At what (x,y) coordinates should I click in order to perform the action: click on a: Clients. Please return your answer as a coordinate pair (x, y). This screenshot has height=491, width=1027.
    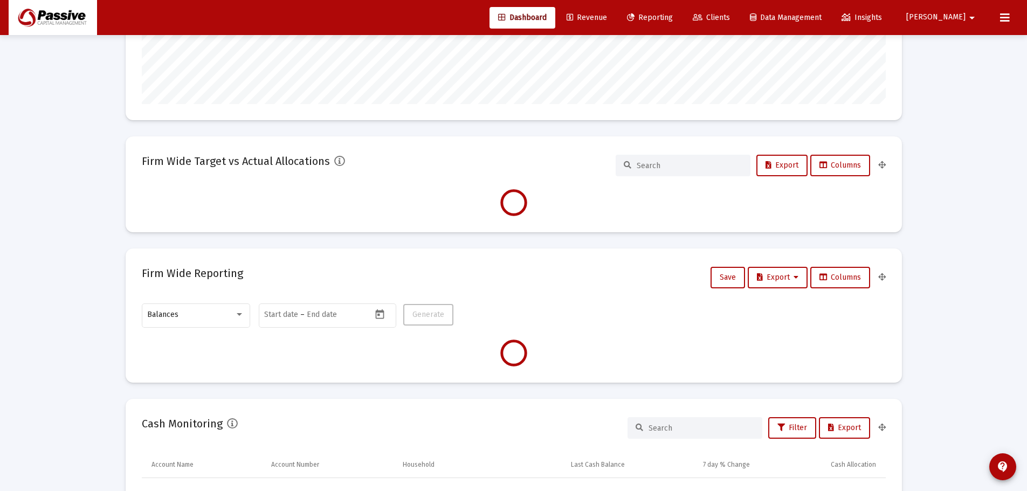
    Looking at the image, I should click on (711, 18).